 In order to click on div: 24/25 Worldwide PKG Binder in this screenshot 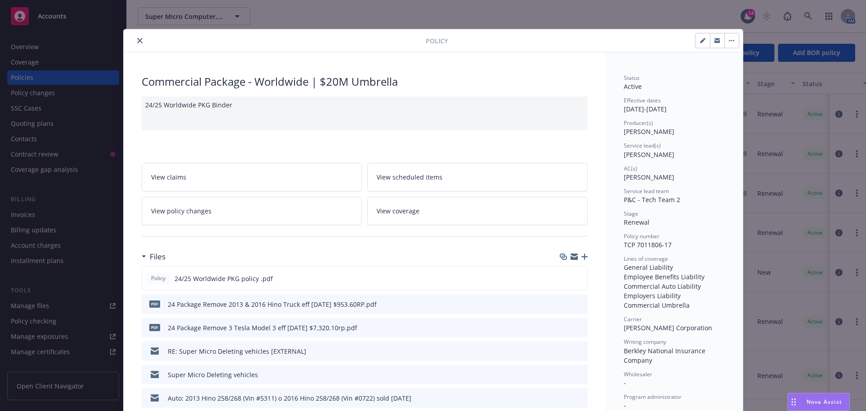, I will do `click(365, 113)`.